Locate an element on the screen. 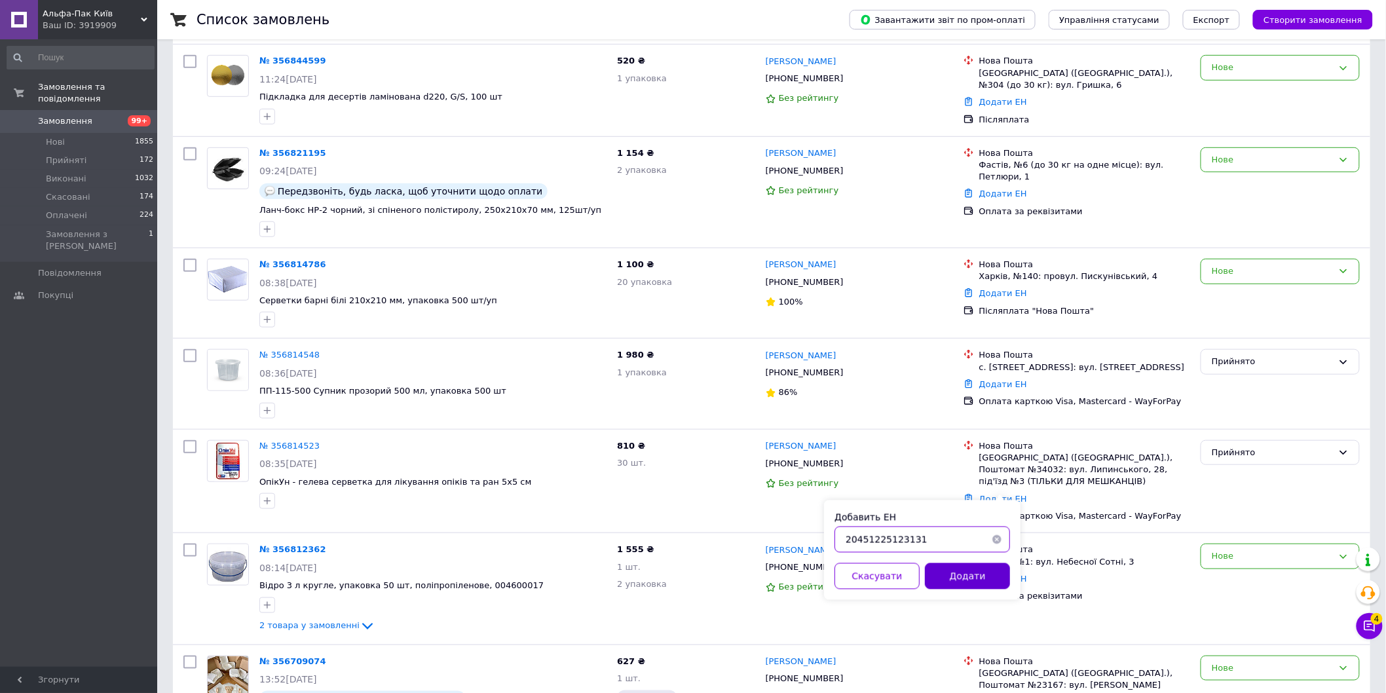  button: Експорт is located at coordinates (1212, 20).